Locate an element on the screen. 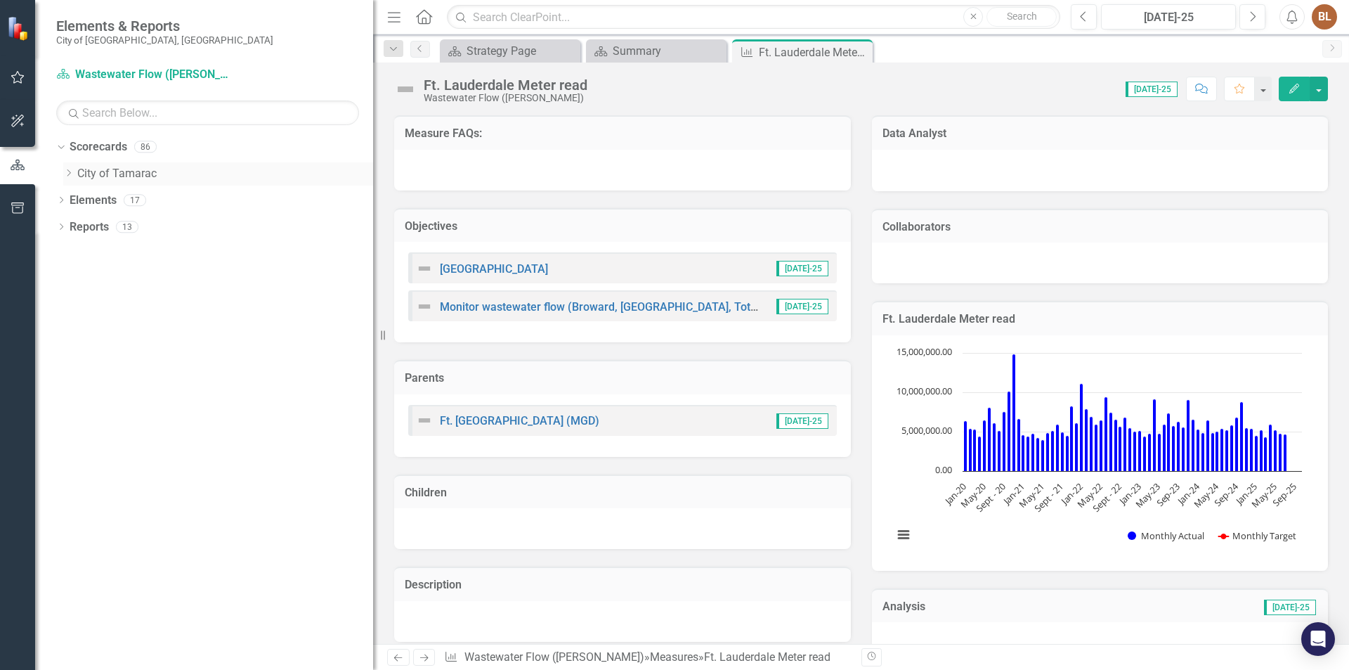 The image size is (1349, 670). text: Sept - 20 is located at coordinates (990, 497).